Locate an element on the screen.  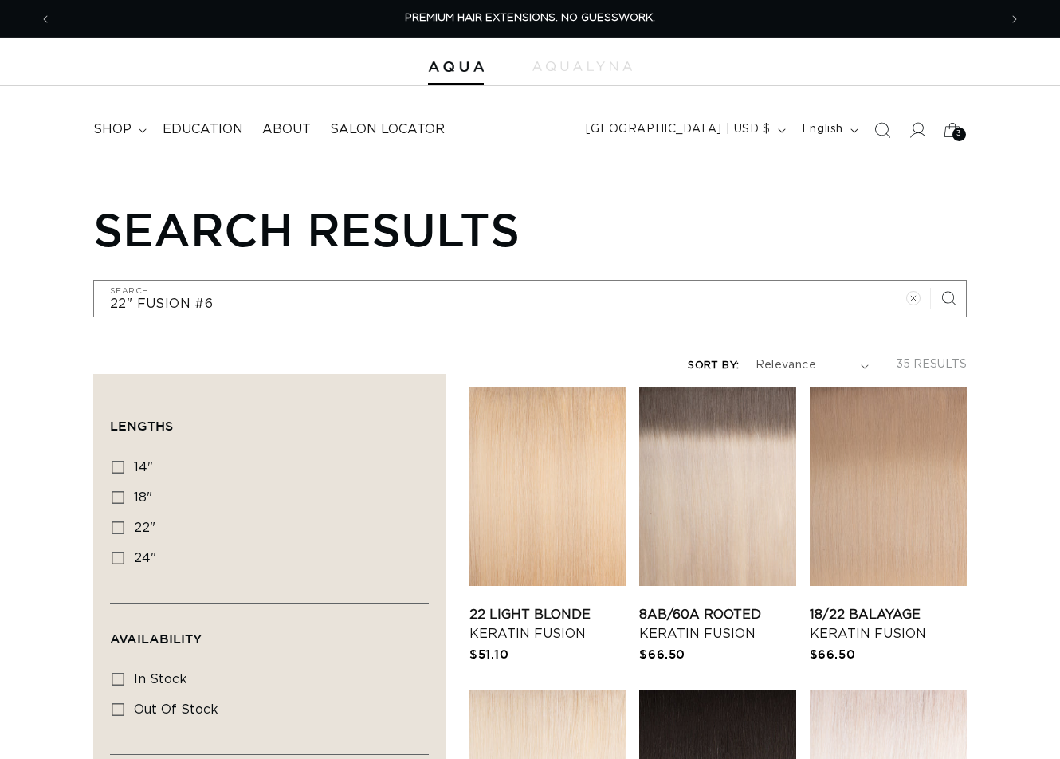
span: 22" is located at coordinates (144, 528).